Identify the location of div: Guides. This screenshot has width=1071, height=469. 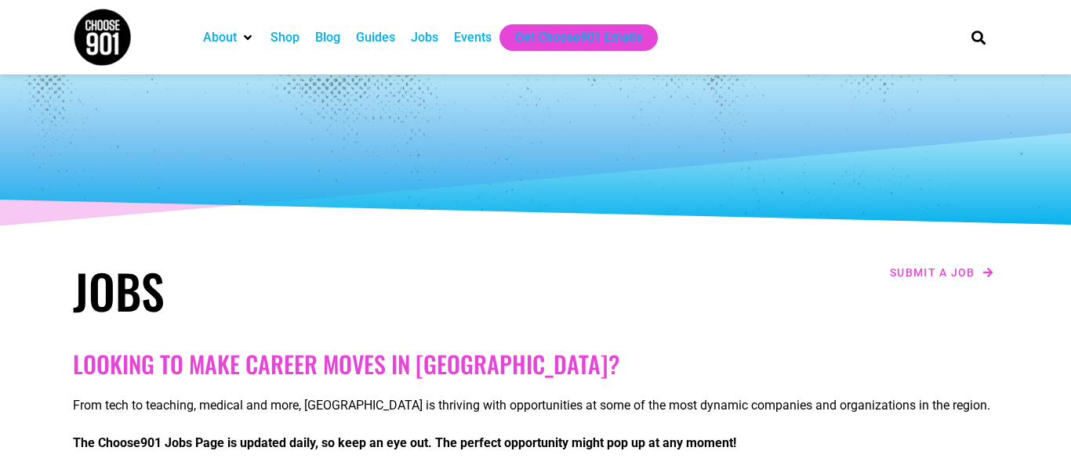
(375, 38).